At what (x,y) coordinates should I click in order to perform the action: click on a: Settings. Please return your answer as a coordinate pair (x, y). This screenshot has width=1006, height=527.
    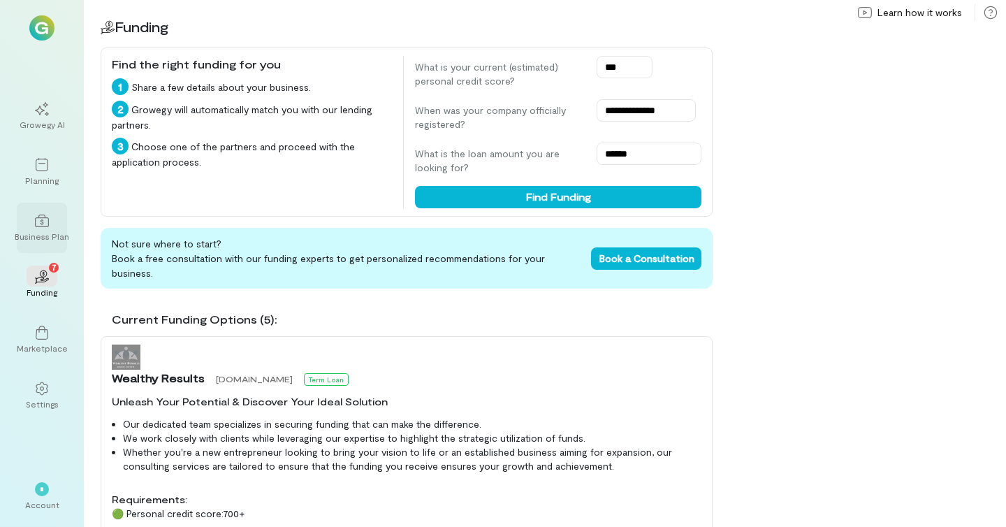
    Looking at the image, I should click on (42, 396).